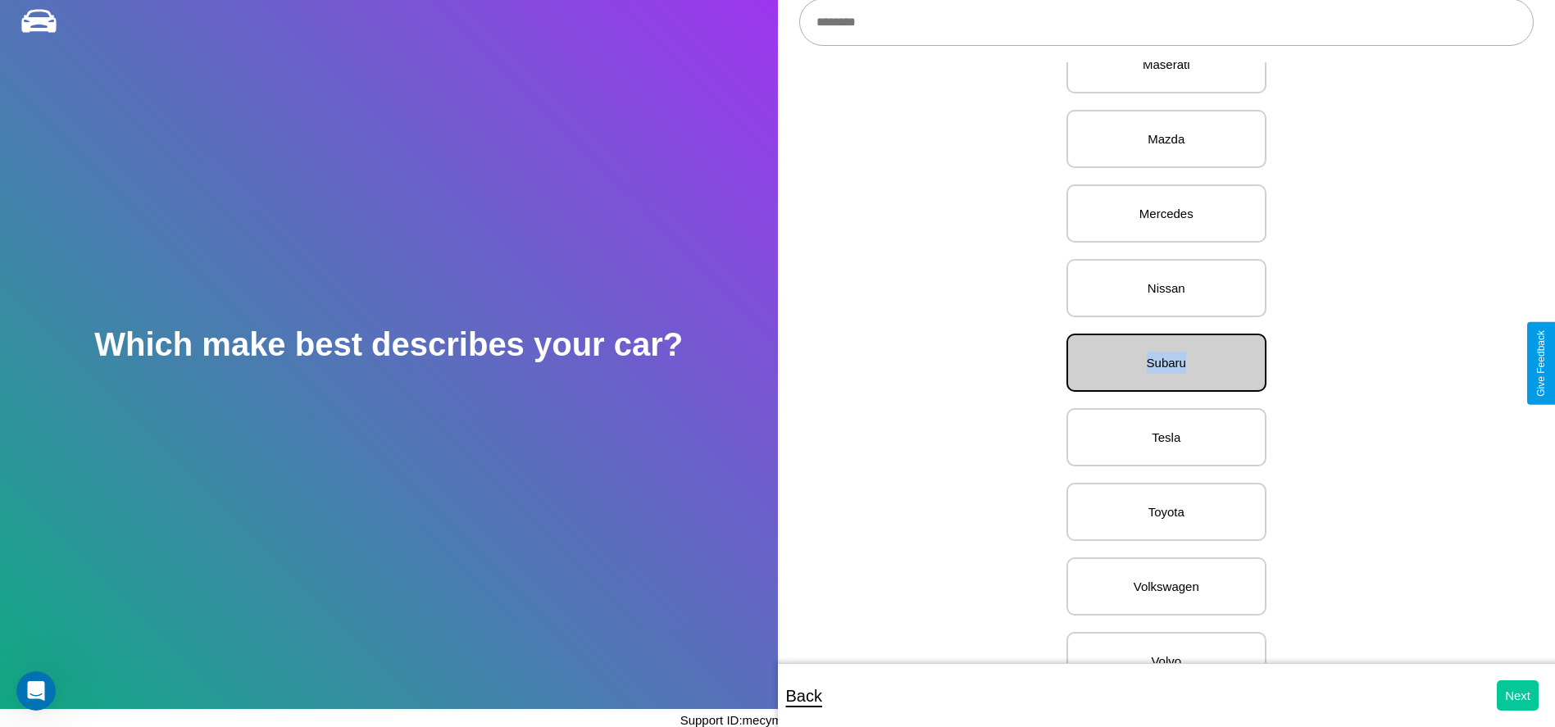 Image resolution: width=1555 pixels, height=727 pixels. What do you see at coordinates (1517, 695) in the screenshot?
I see `button: Next` at bounding box center [1517, 695].